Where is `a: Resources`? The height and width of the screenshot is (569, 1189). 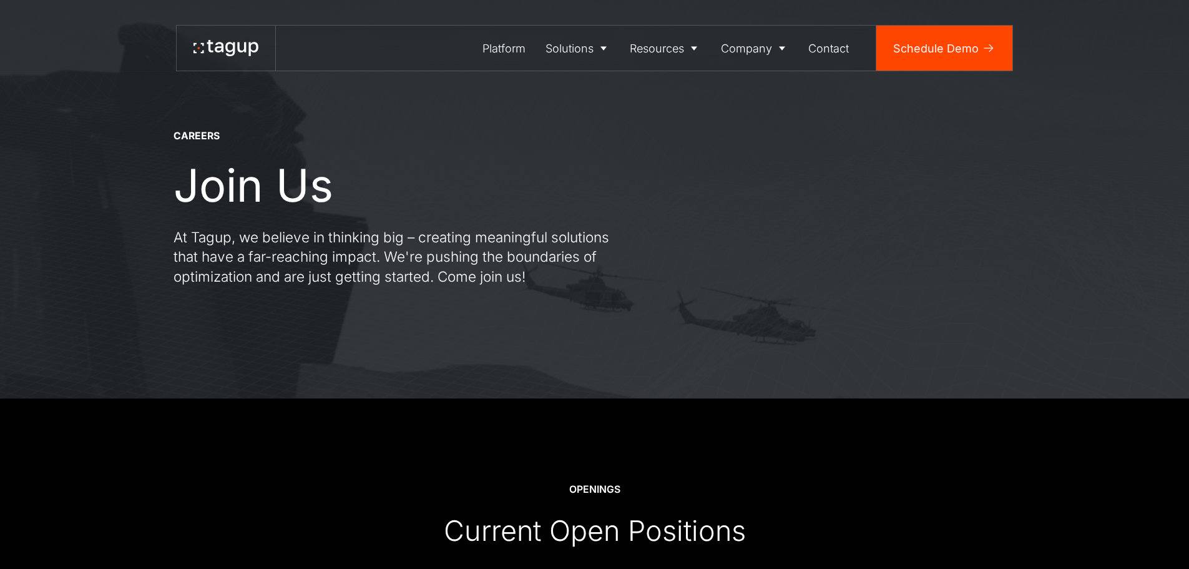
a: Resources is located at coordinates (666, 48).